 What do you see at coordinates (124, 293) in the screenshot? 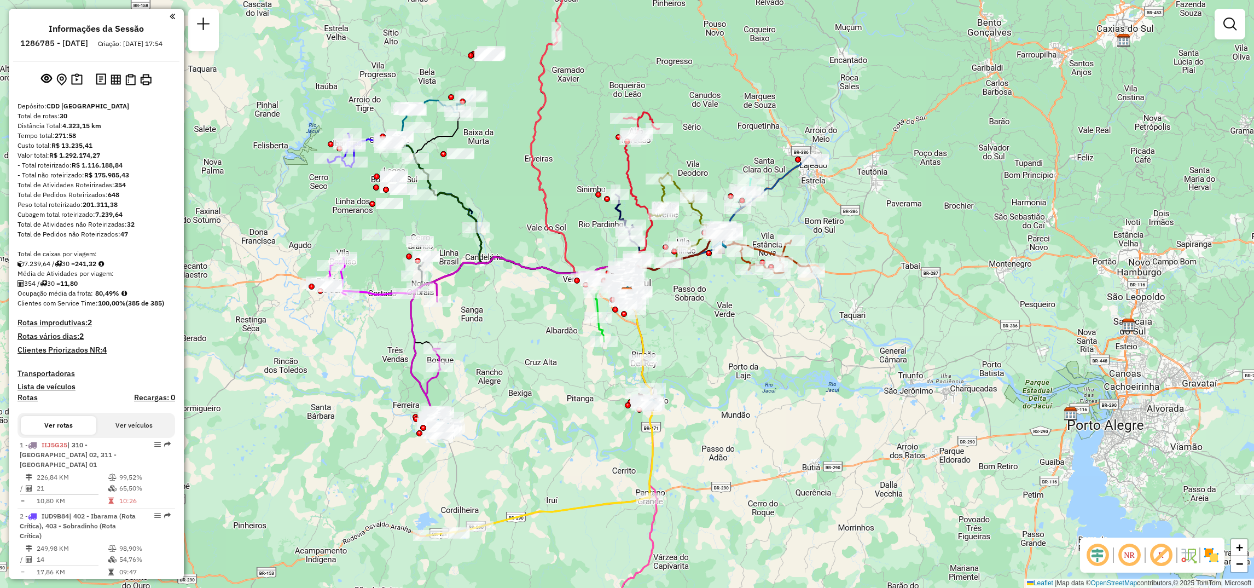
I see `em: Média calculada utilizando a maior ocupação (%Peso ou %Cubagem) de cada rota da sessão. Rotas cro...` at bounding box center [124, 293].